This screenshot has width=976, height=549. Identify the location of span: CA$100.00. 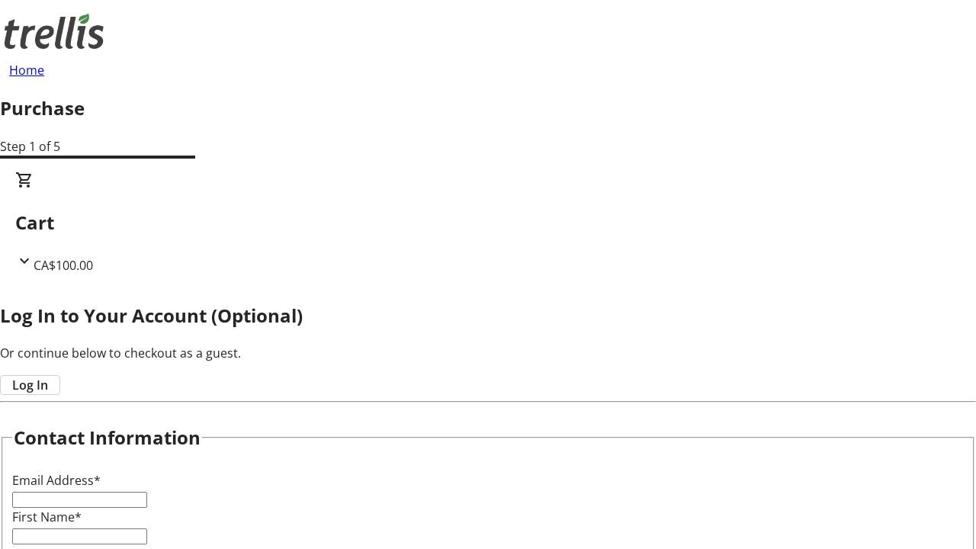
(63, 265).